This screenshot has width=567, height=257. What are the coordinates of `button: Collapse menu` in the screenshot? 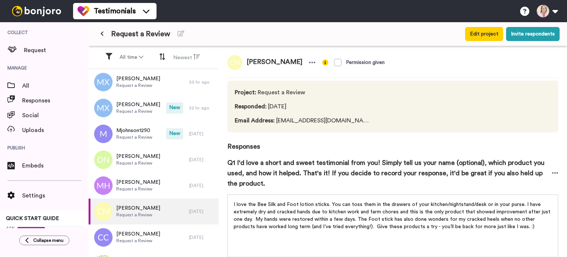 It's located at (44, 240).